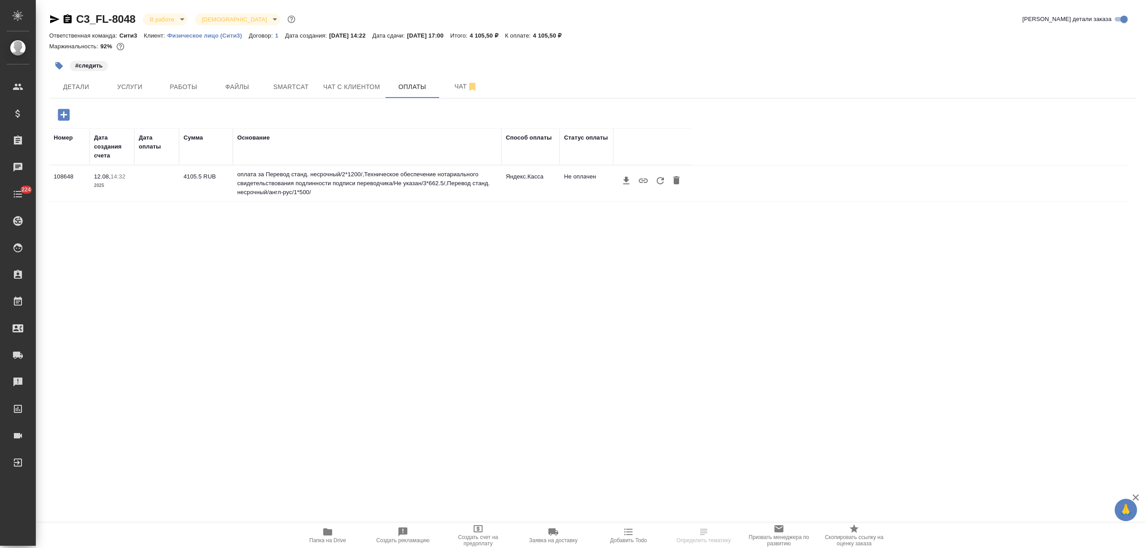  I want to click on a: C3_FL-8048, so click(106, 19).